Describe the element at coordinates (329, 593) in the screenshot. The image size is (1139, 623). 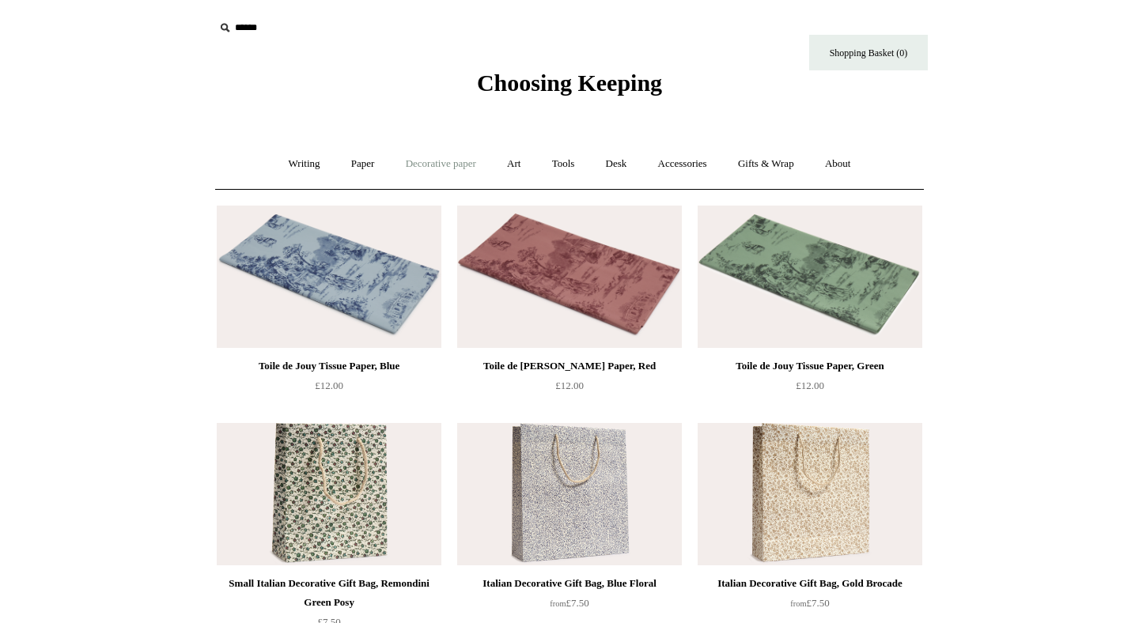
I see `div: Small Italian Decorative Gift Bag, Remondini Green Posy` at that location.